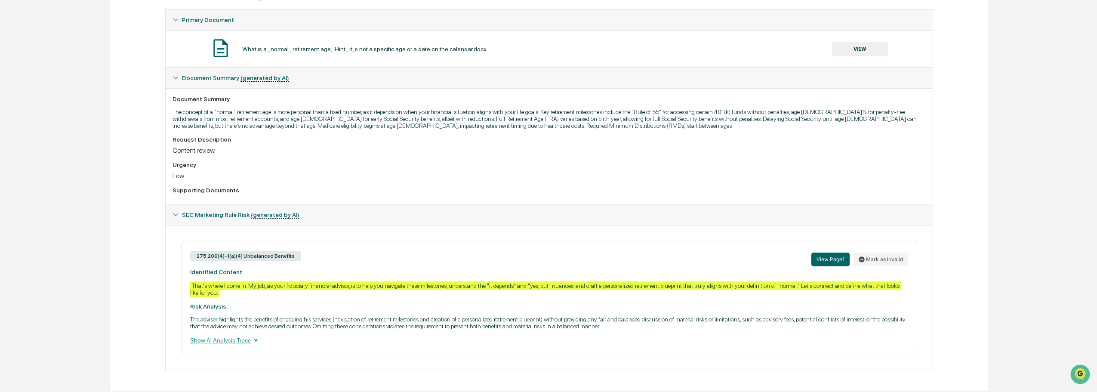 The height and width of the screenshot is (392, 1097). What do you see at coordinates (549, 323) in the screenshot?
I see `p: The adviser highlights the benefits of engaging his services (navigation of retirement milestones...` at bounding box center [549, 323].